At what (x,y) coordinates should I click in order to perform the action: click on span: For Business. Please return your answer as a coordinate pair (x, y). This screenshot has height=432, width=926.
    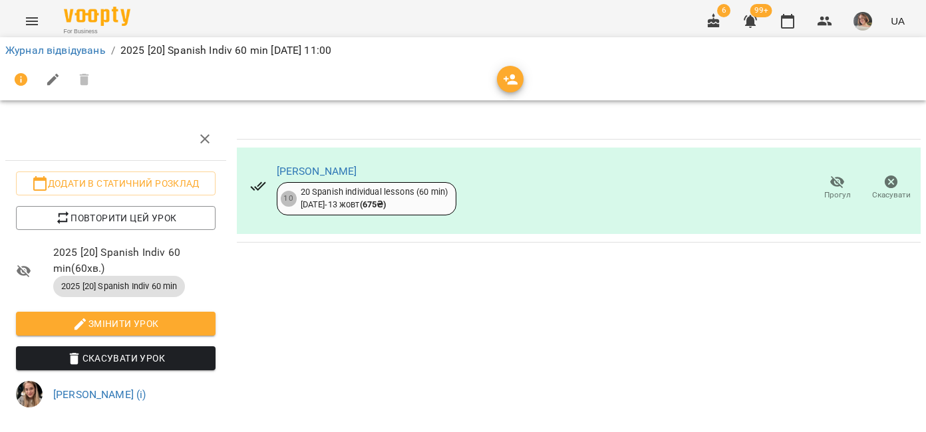
    Looking at the image, I should click on (97, 31).